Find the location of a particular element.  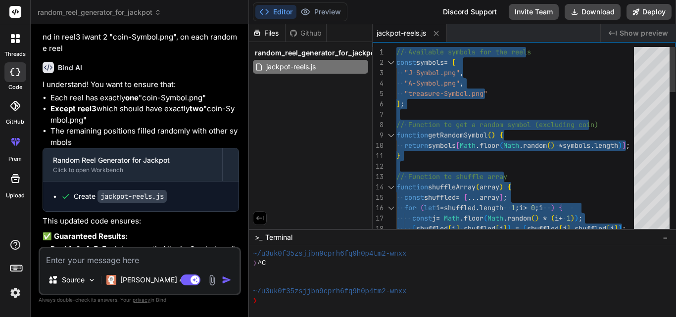

span: array is located at coordinates (490, 198).